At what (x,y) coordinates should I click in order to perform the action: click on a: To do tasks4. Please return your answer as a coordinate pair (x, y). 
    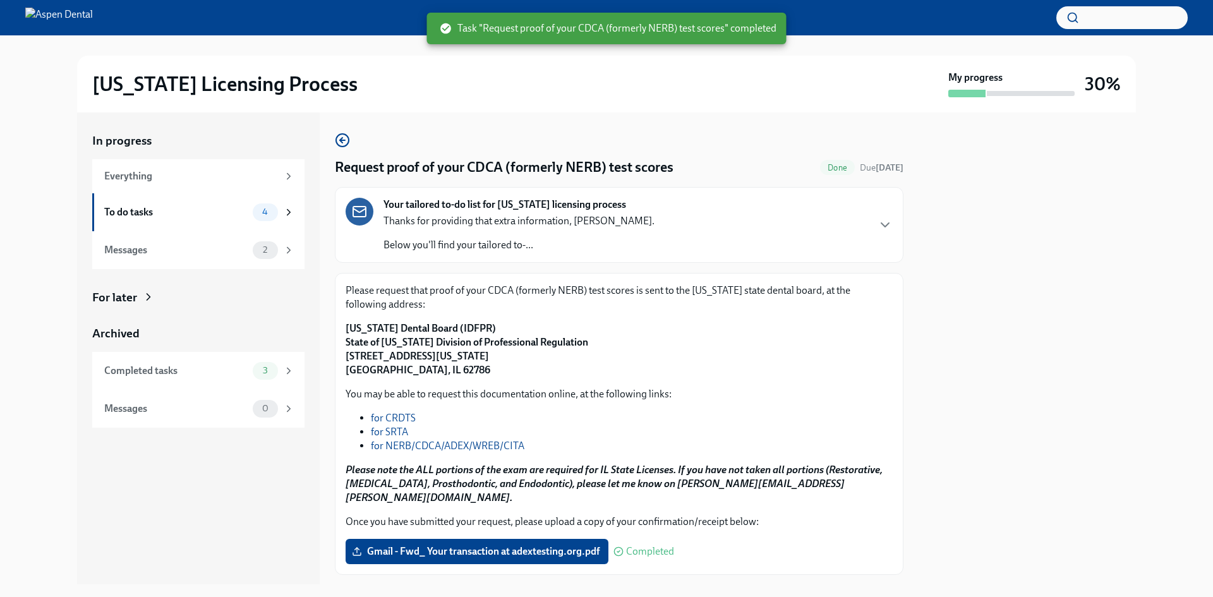
    Looking at the image, I should click on (198, 212).